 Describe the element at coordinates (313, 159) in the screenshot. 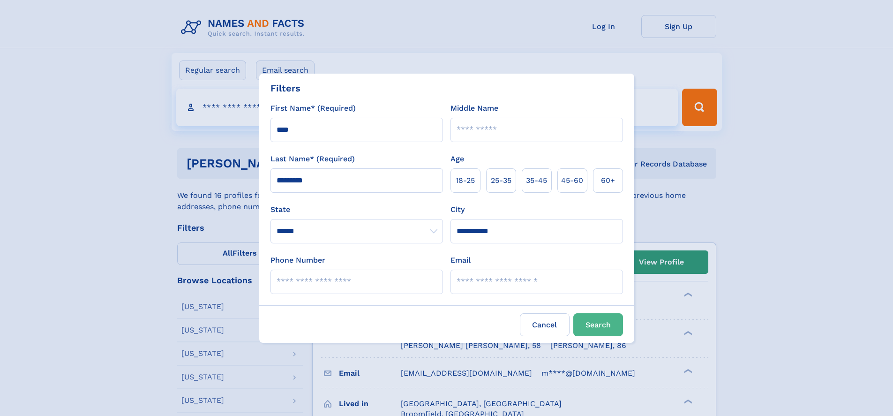

I see `label: Last Name* (Required)` at that location.